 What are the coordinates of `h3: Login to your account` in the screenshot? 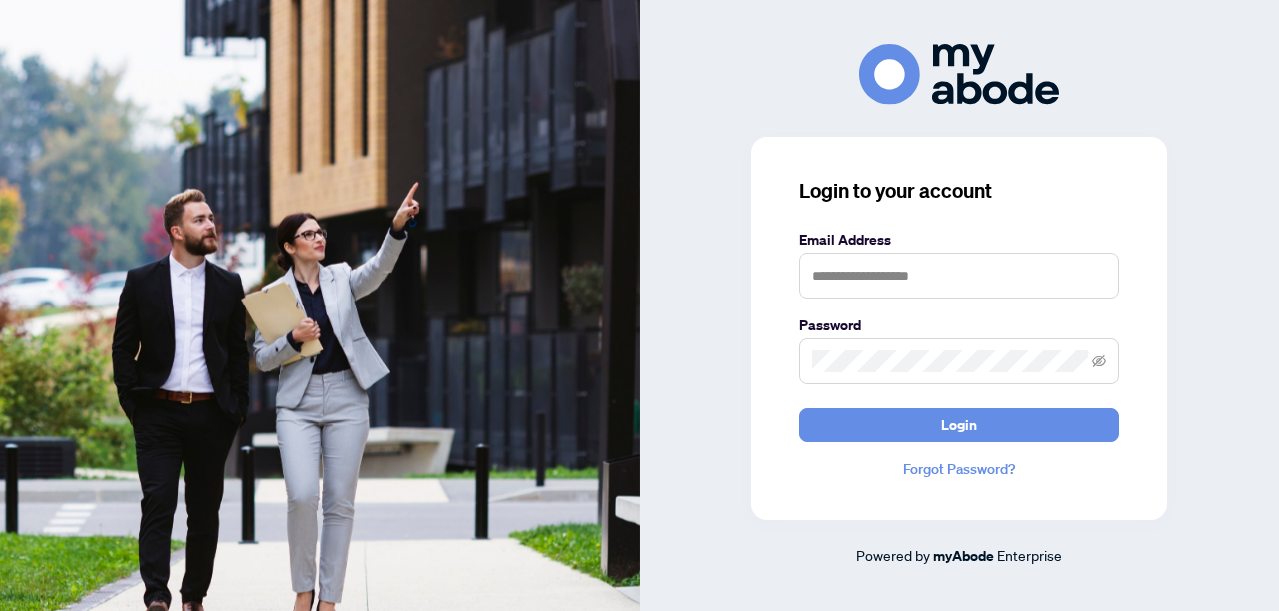 It's located at (959, 191).